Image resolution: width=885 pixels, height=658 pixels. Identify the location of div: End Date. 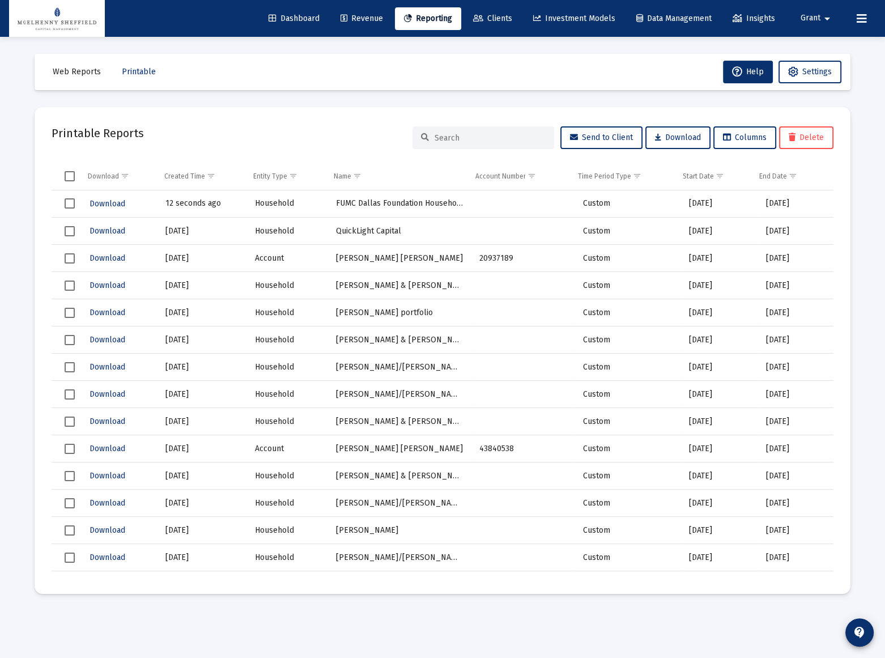
(773, 176).